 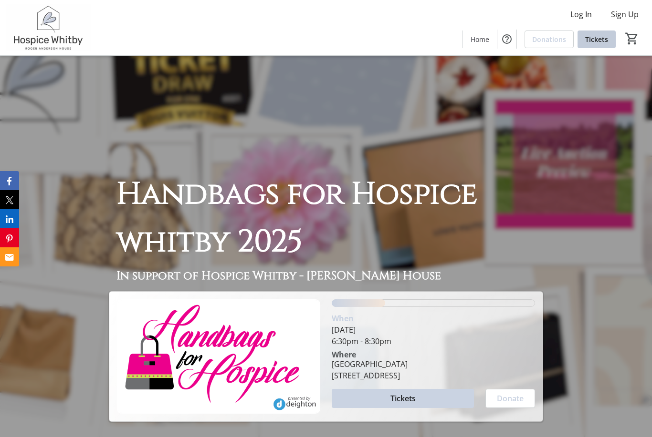 I want to click on span: Sign Up, so click(x=624, y=14).